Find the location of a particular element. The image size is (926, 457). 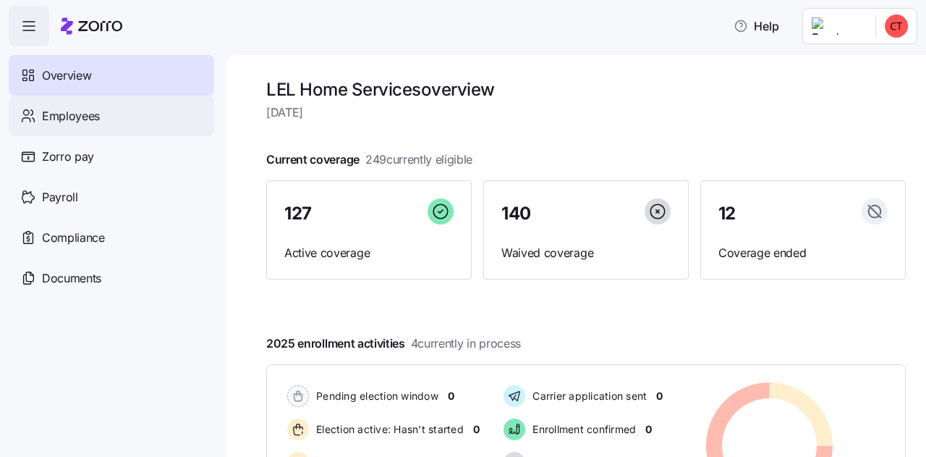

img: d39c48567e4724277dc167f4fdb014a5 is located at coordinates (897, 26).